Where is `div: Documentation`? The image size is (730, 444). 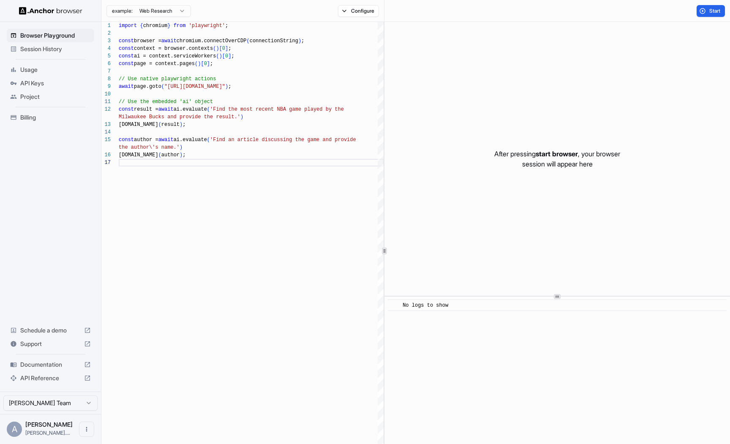
div: Documentation is located at coordinates (50, 364).